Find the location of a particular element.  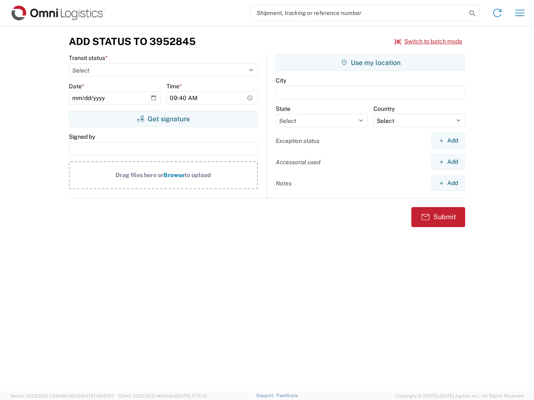

label: Time is located at coordinates (174, 86).